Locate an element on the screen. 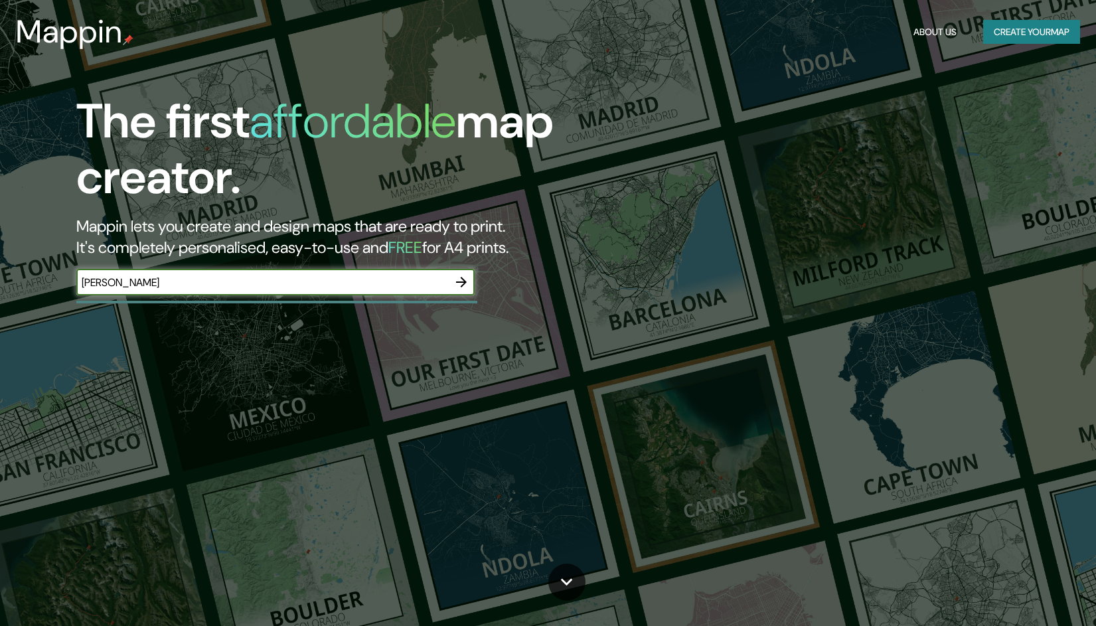 The height and width of the screenshot is (626, 1096). h1: The first map creator. is located at coordinates (350, 155).